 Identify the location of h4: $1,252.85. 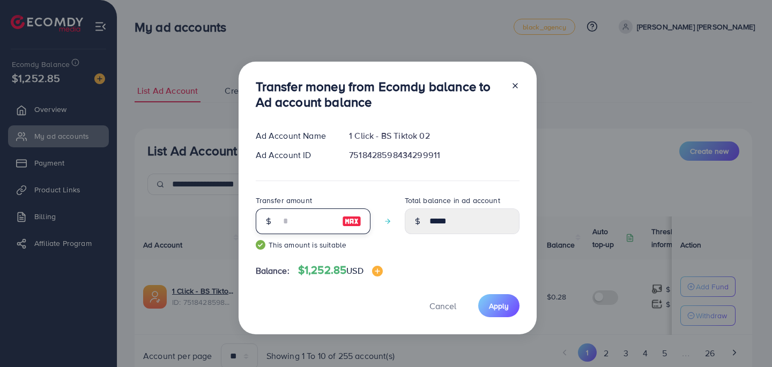
(341, 270).